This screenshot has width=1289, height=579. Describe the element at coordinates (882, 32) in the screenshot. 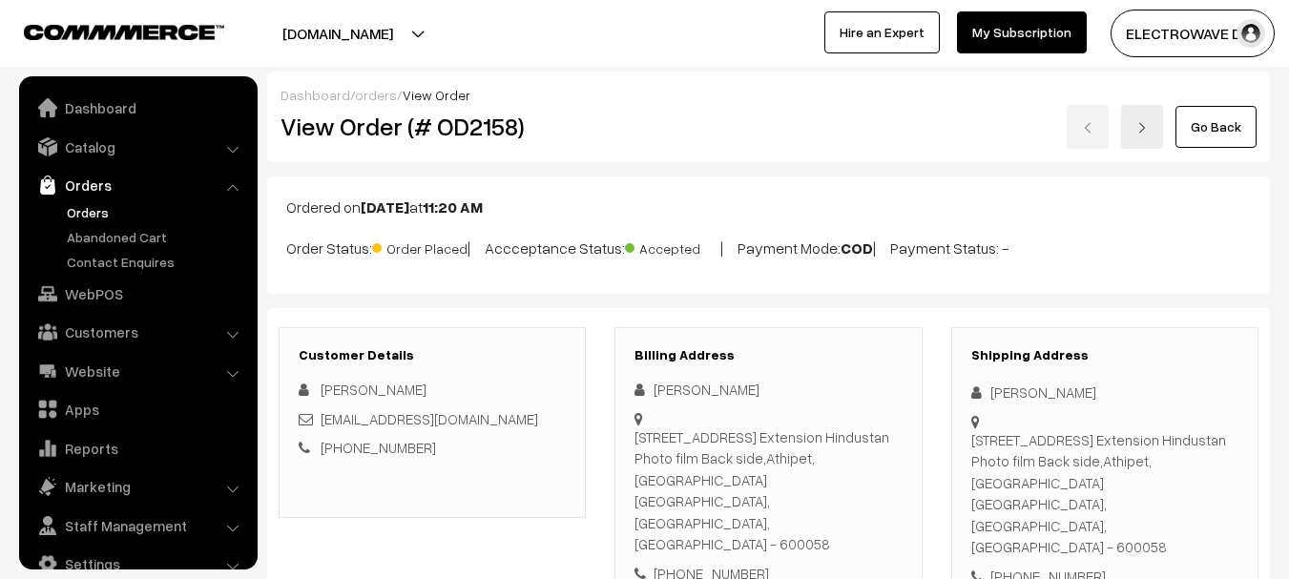

I see `a: Hire an Expert` at that location.